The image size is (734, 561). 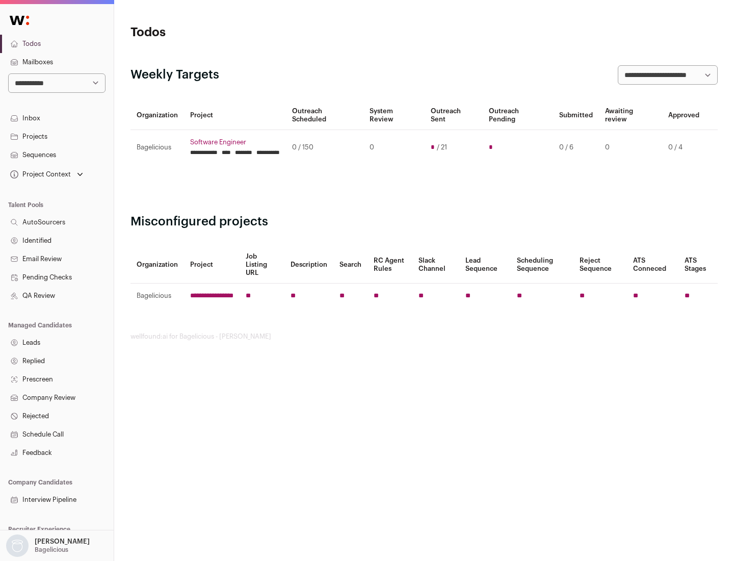 I want to click on th: Description, so click(x=309, y=265).